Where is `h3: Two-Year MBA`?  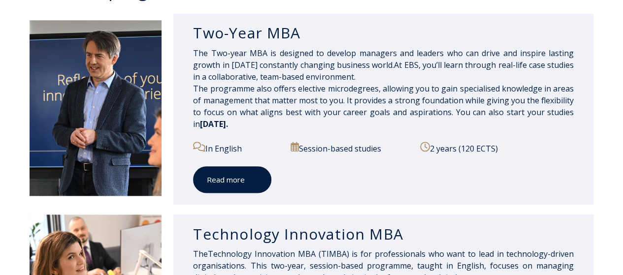
h3: Two-Year MBA is located at coordinates (383, 33).